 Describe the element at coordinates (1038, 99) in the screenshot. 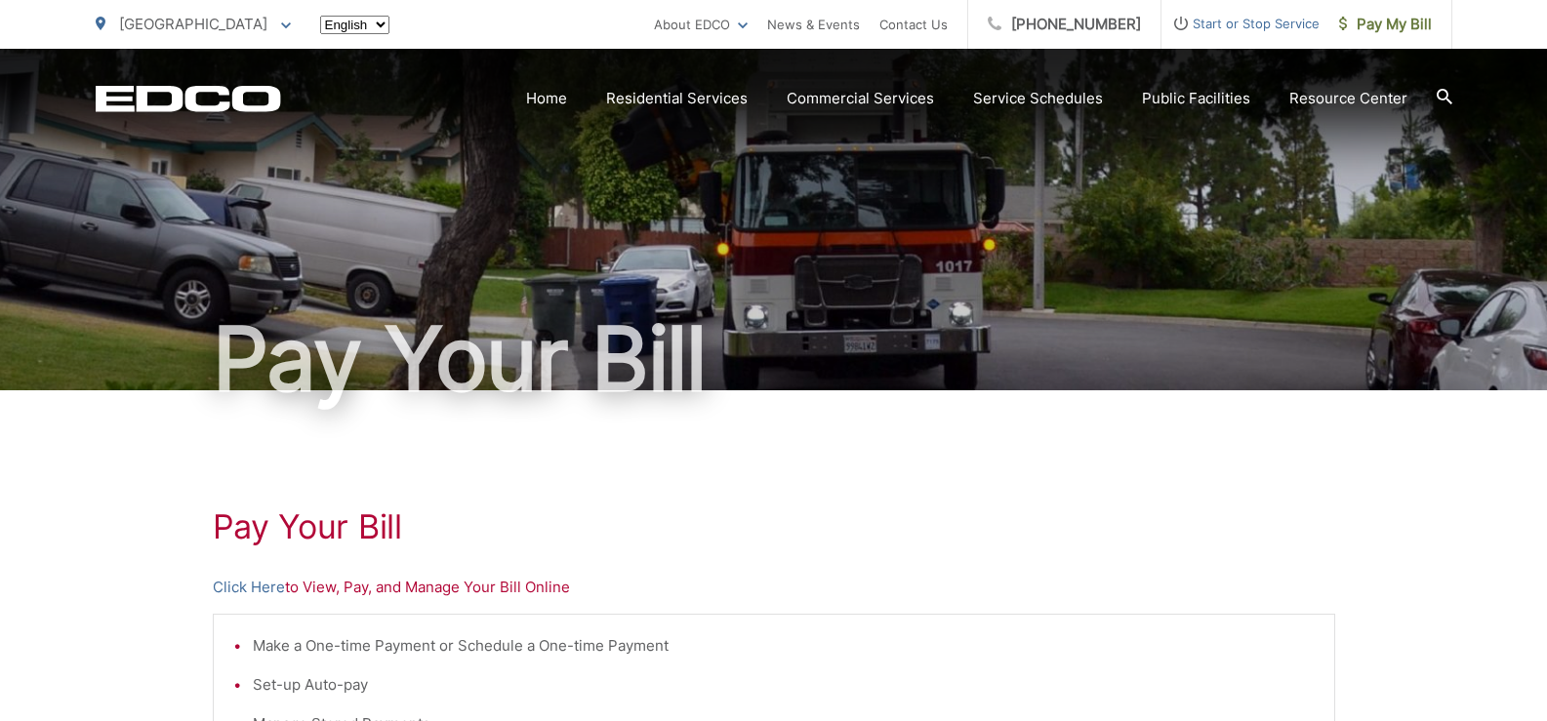

I see `a: Service Schedules` at that location.